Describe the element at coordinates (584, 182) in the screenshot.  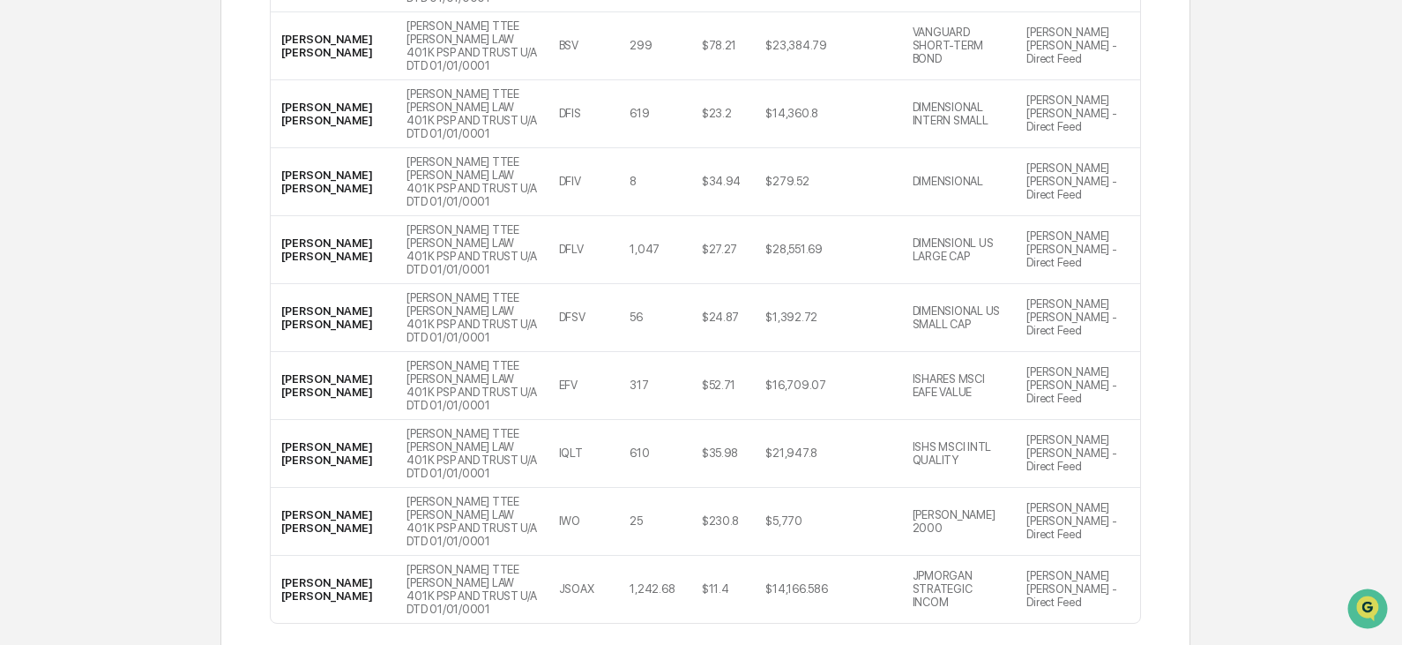
I see `td: DFIV` at that location.